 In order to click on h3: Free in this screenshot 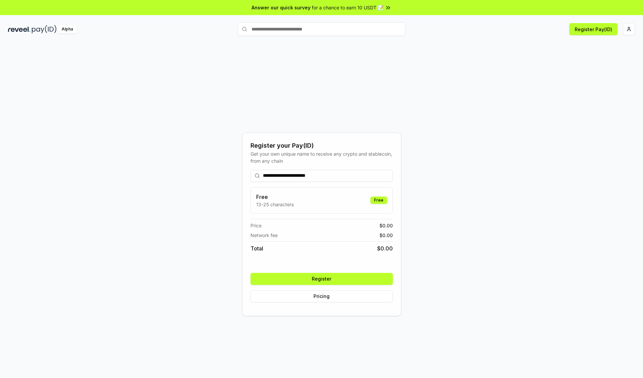, I will do `click(275, 197)`.